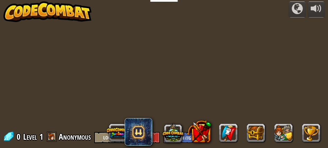  I want to click on img: CodeCombat - Learn how to code by playing a game, so click(48, 12).